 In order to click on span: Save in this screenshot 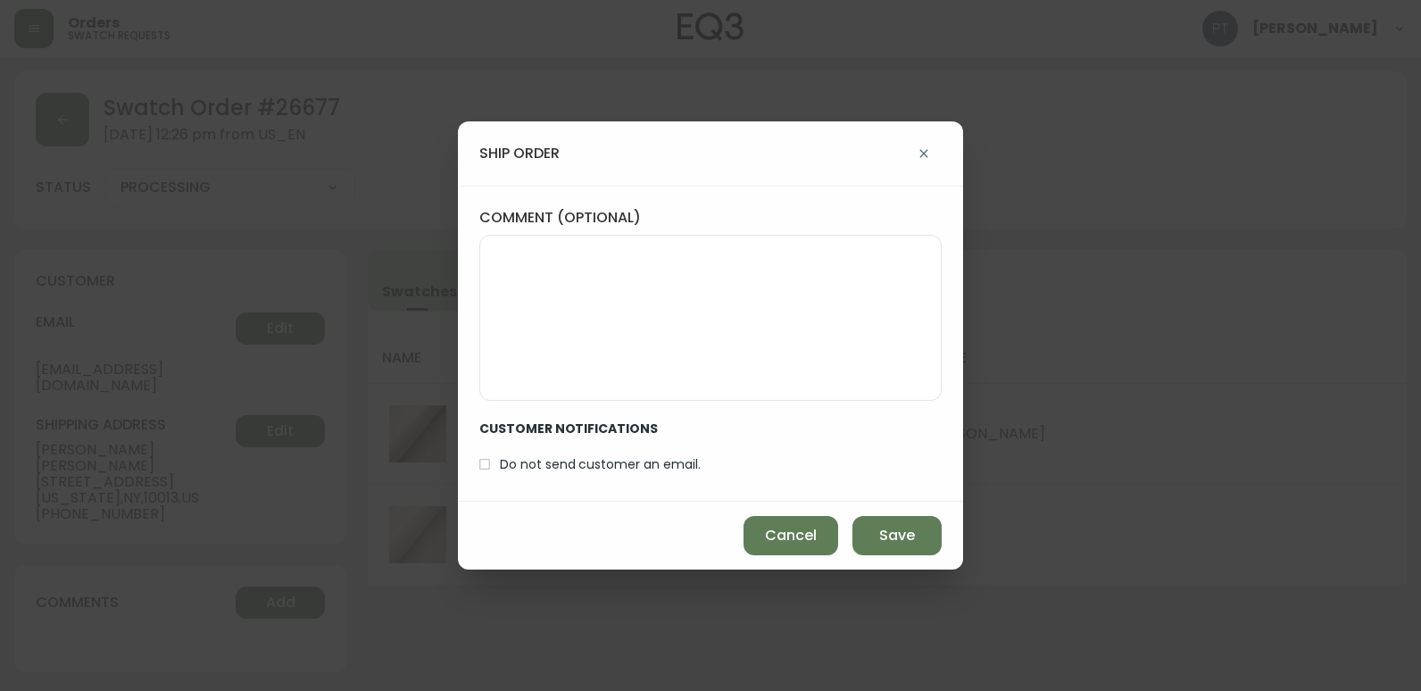, I will do `click(897, 536)`.